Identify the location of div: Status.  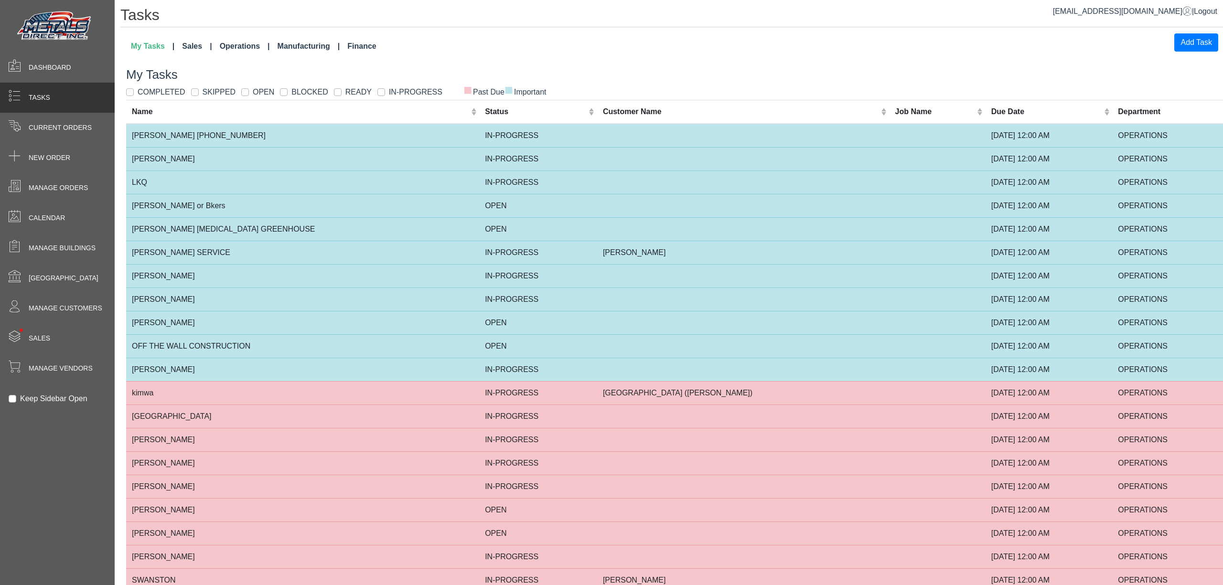
(536, 112).